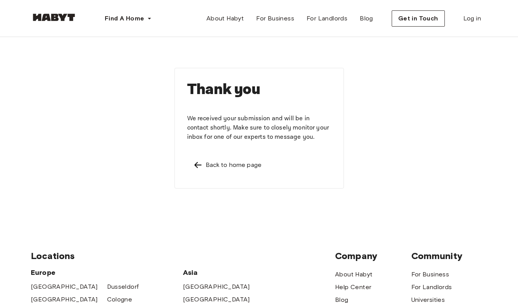 The image size is (518, 303). I want to click on span: Dusseldorf, so click(123, 287).